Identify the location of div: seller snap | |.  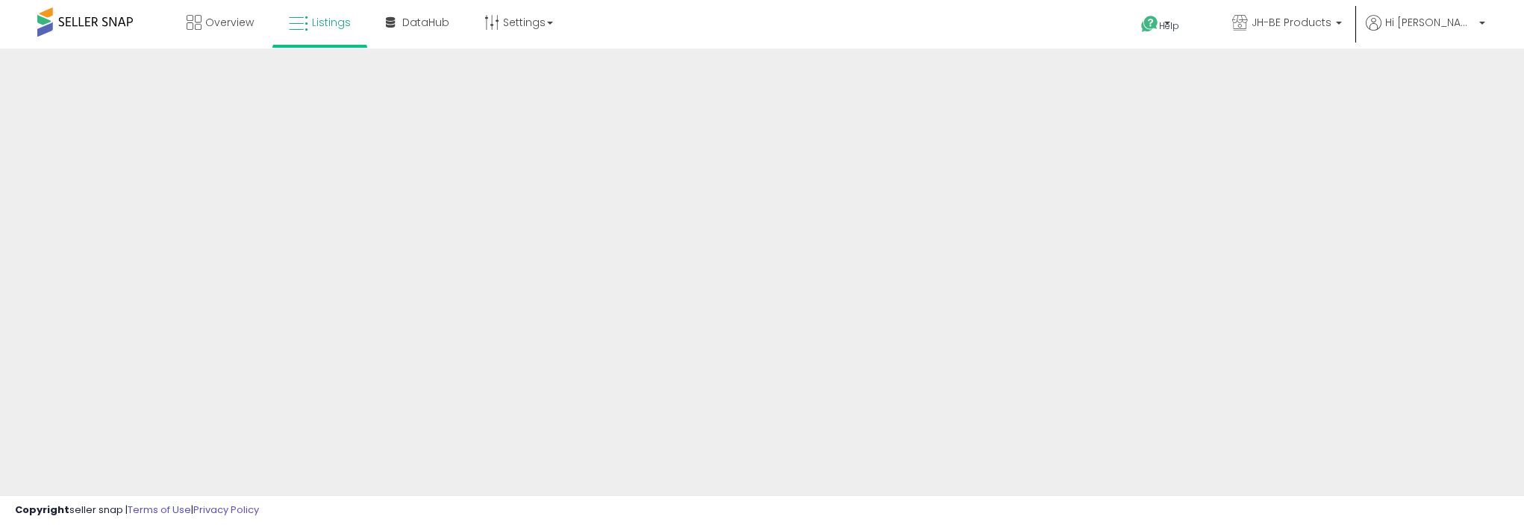
(137, 510).